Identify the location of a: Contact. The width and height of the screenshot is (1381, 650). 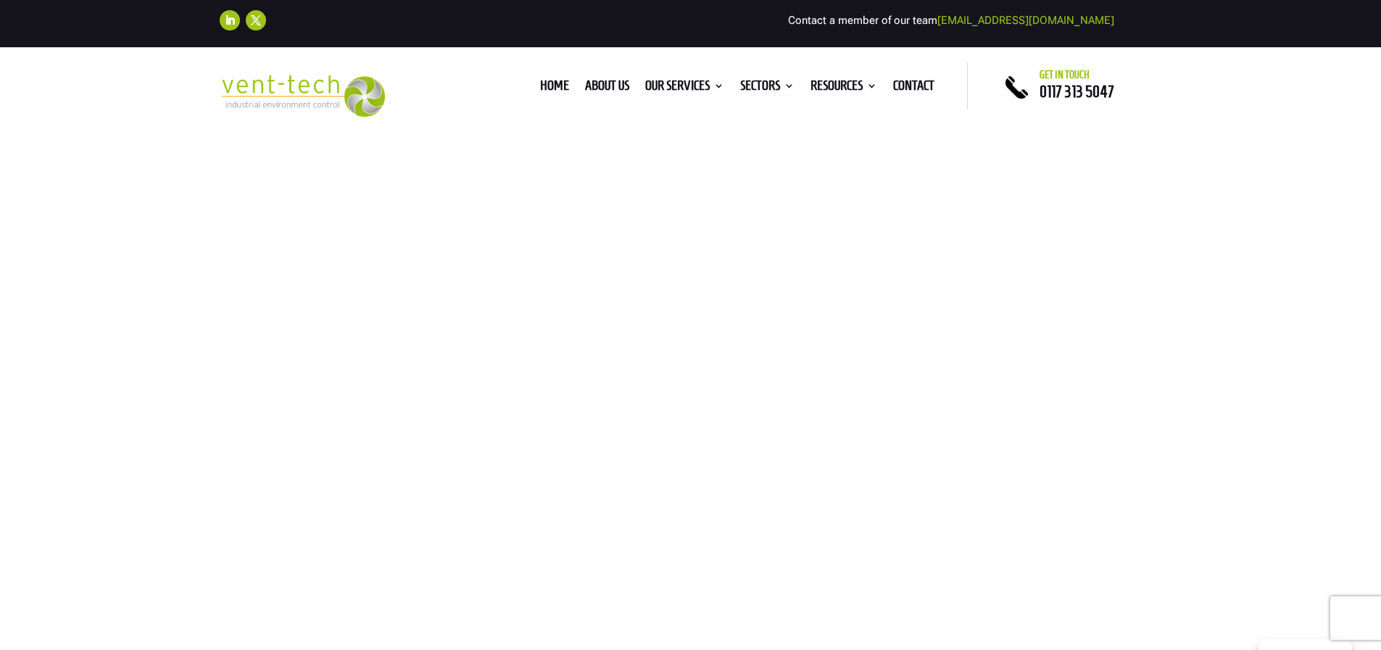
(914, 88).